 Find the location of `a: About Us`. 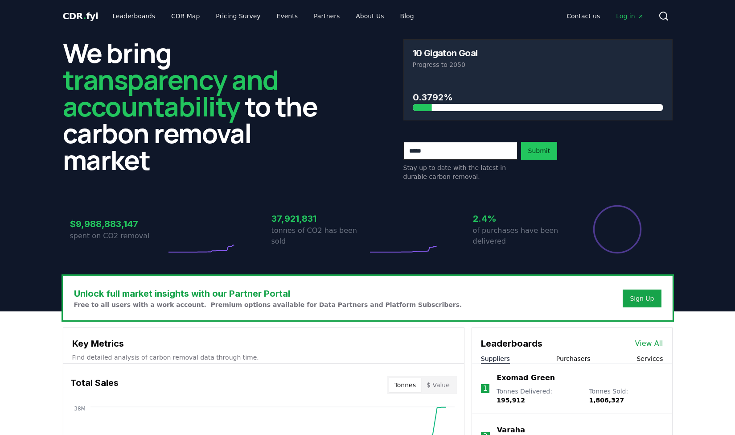

a: About Us is located at coordinates (370, 16).